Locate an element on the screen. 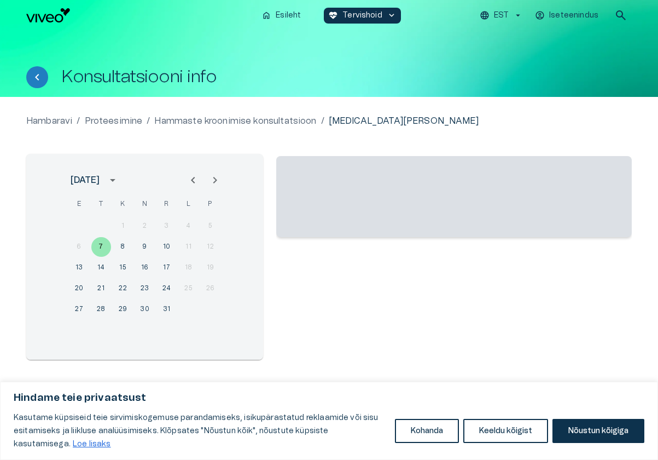  button: 10 is located at coordinates (167, 247).